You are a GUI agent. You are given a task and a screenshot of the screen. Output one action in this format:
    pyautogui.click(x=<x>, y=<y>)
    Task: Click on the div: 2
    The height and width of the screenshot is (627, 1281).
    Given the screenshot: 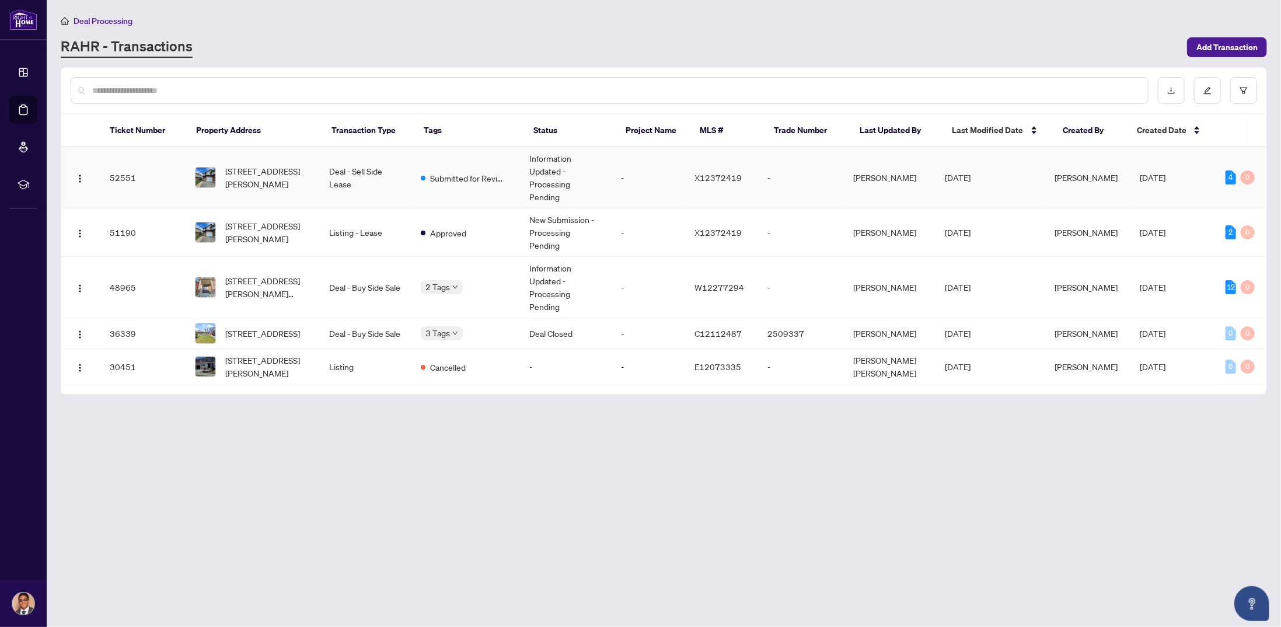 What is the action you would take?
    pyautogui.click(x=1231, y=232)
    